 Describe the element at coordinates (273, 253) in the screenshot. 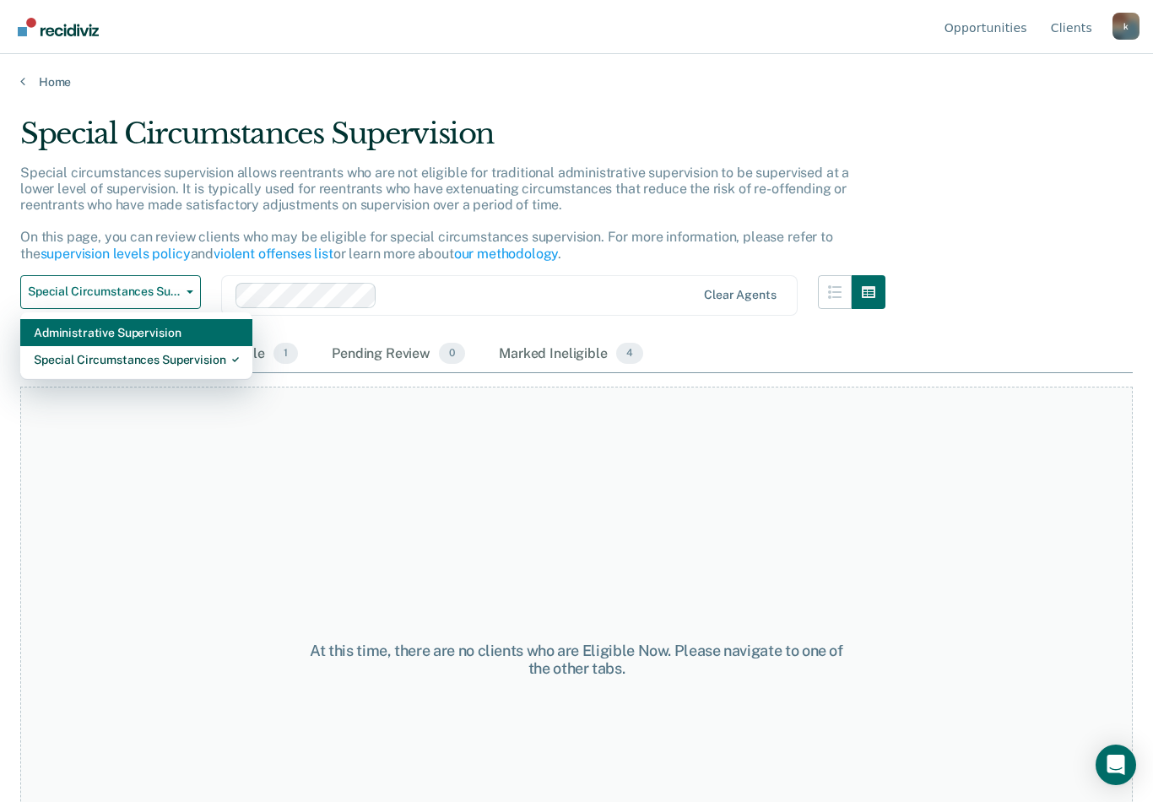

I see `a: violent offenses list` at that location.